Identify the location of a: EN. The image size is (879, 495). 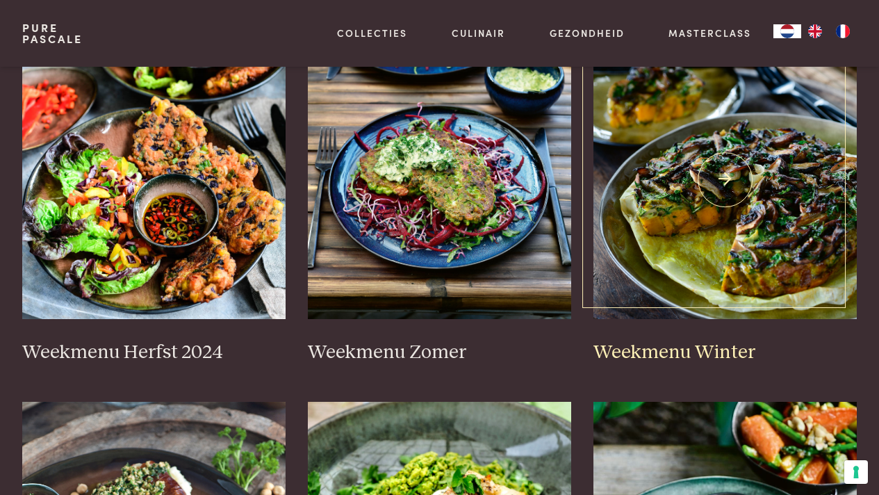
(815, 31).